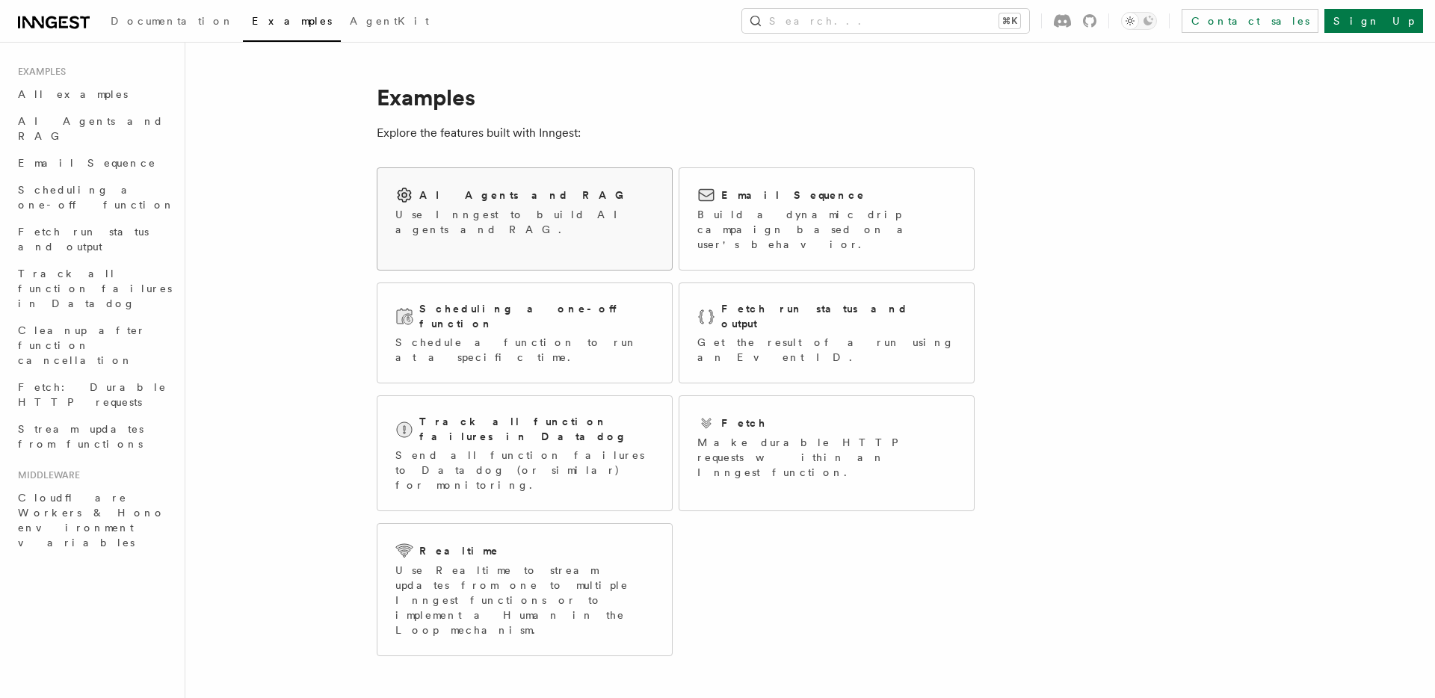  I want to click on p: Use Realtime to stream updates from one to multiple Inngest functions or to implement a Human in ..., so click(525, 600).